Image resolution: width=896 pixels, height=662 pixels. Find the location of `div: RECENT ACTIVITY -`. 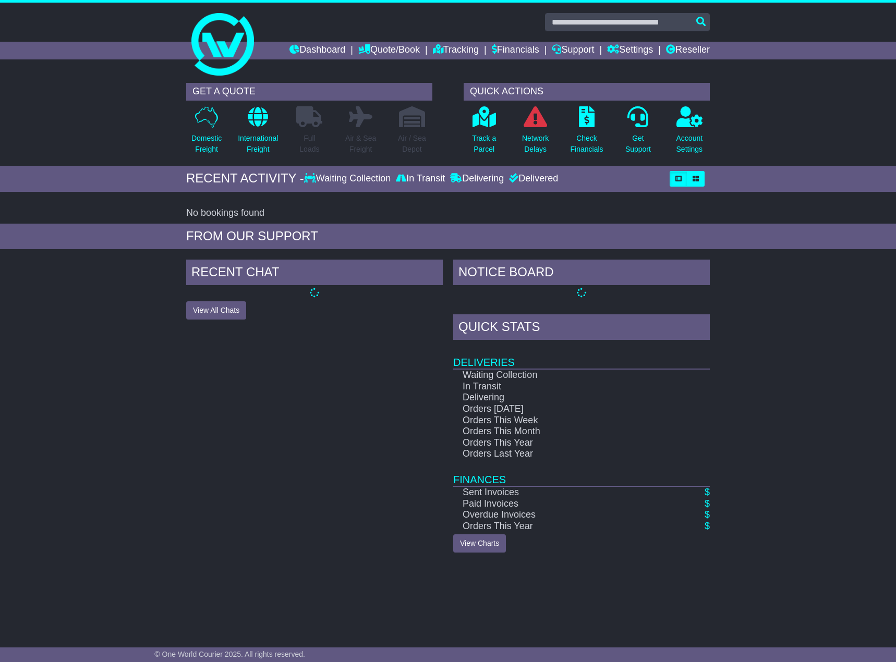

div: RECENT ACTIVITY - is located at coordinates (245, 178).